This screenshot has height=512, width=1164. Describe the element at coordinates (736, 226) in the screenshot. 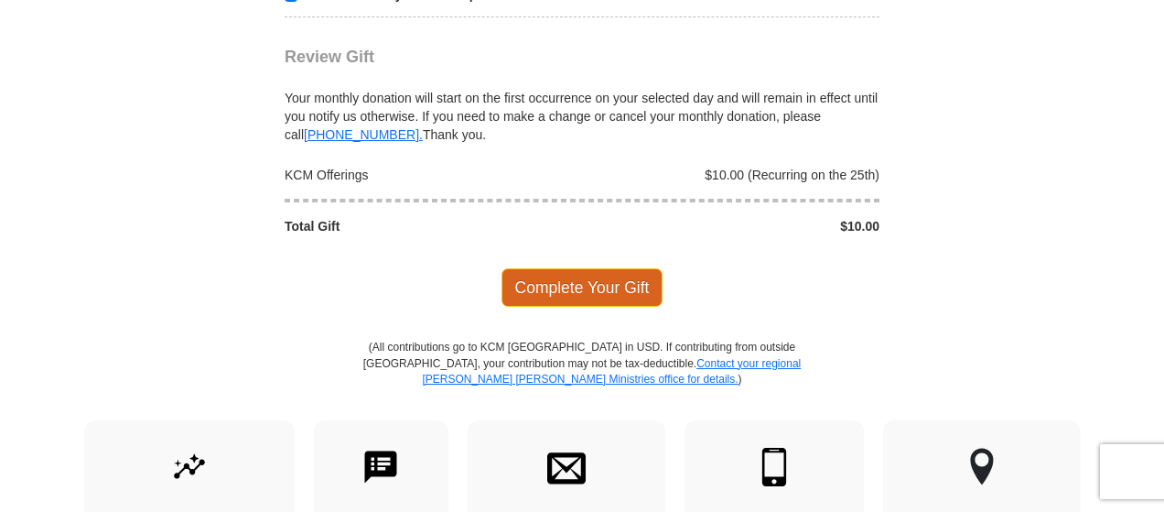

I see `div: $10.00` at that location.